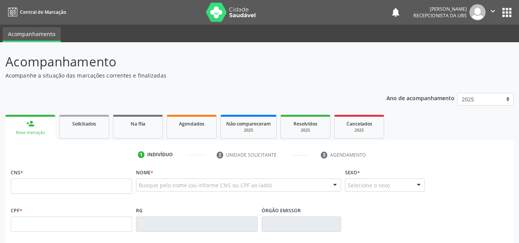  I want to click on div: Nova marcação, so click(30, 133).